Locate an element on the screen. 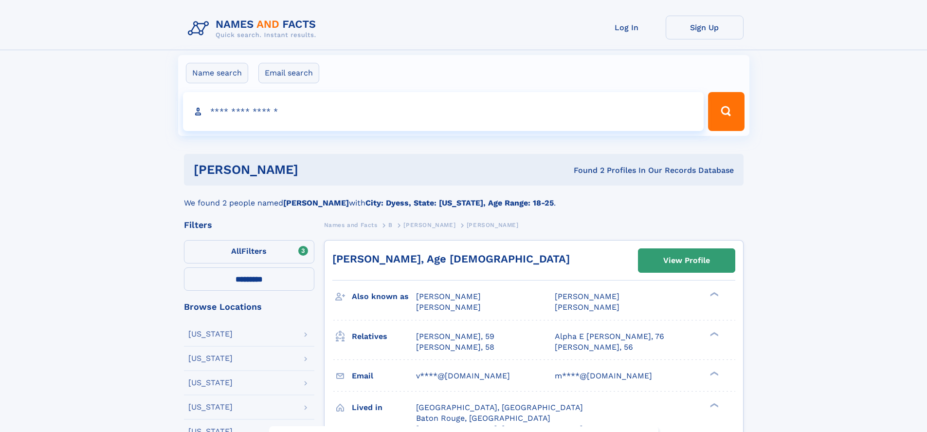  h3: Also known as is located at coordinates (384, 296).